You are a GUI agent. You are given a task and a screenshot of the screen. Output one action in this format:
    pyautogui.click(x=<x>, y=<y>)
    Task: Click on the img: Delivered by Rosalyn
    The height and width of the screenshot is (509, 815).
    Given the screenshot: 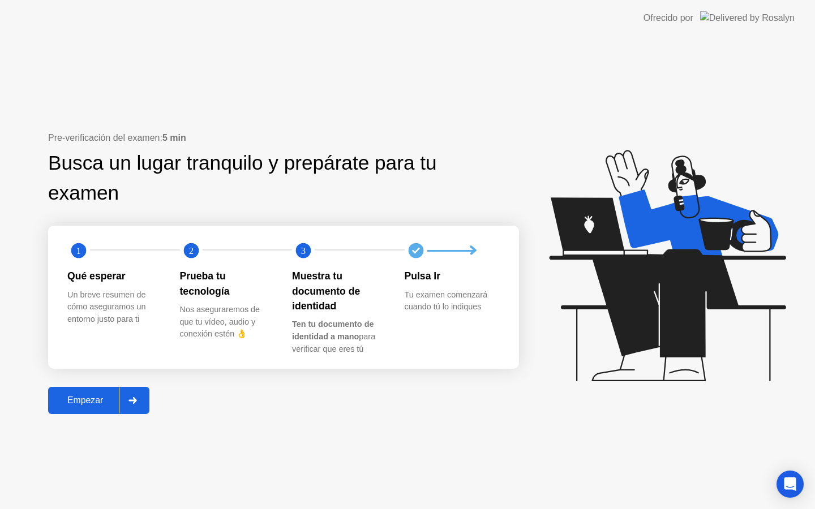 What is the action you would take?
    pyautogui.click(x=747, y=18)
    